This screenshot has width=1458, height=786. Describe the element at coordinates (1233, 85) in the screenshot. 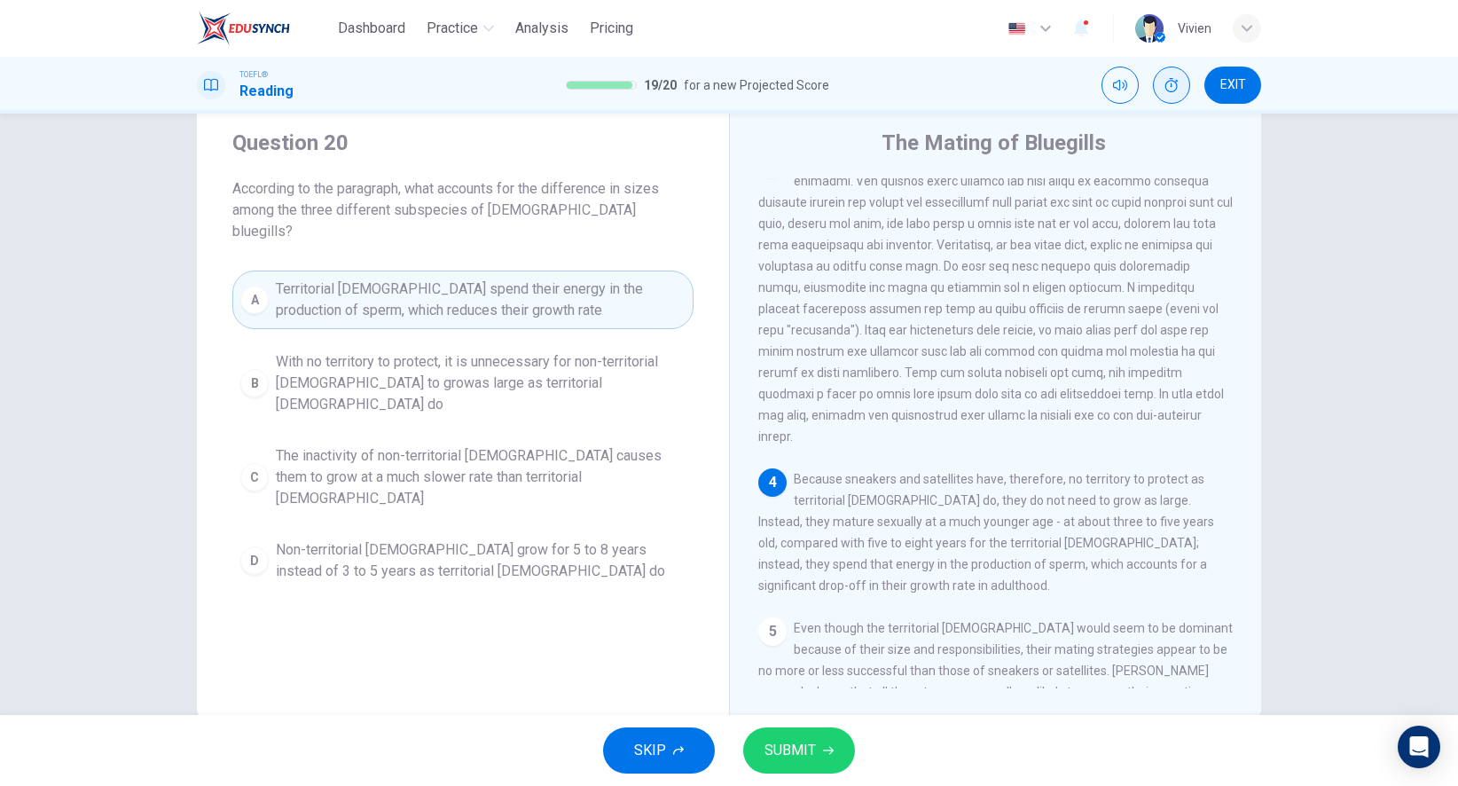

I see `span: EXIT` at that location.